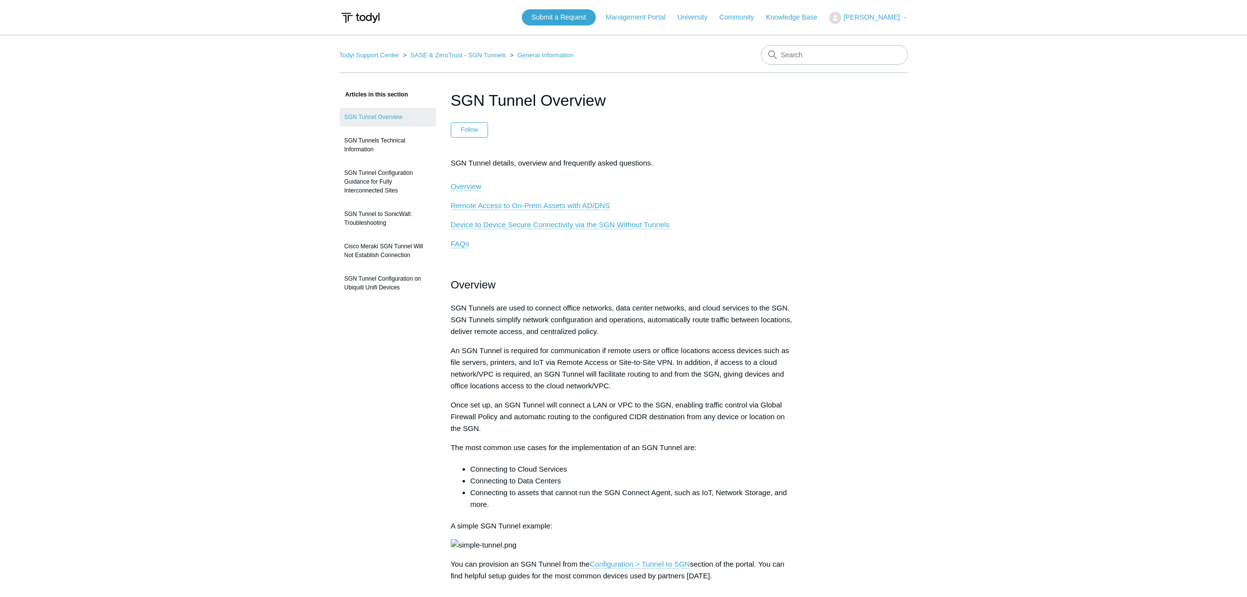 This screenshot has height=597, width=1247. I want to click on span: A simple SGN Tunnel example:, so click(502, 526).